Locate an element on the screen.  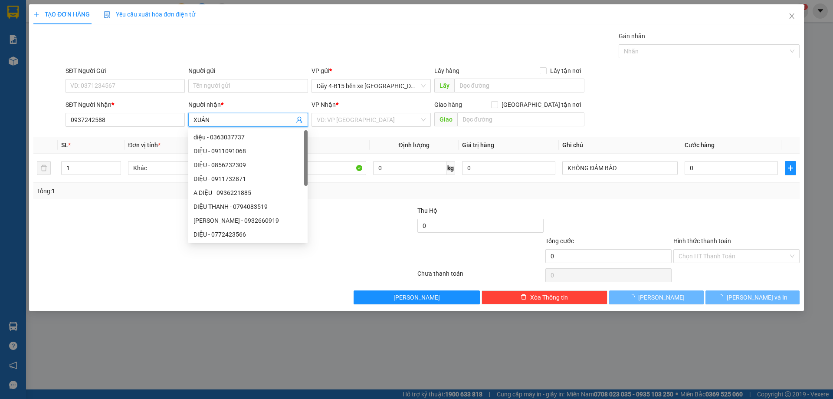
span: Thu Hộ is located at coordinates (428, 211).